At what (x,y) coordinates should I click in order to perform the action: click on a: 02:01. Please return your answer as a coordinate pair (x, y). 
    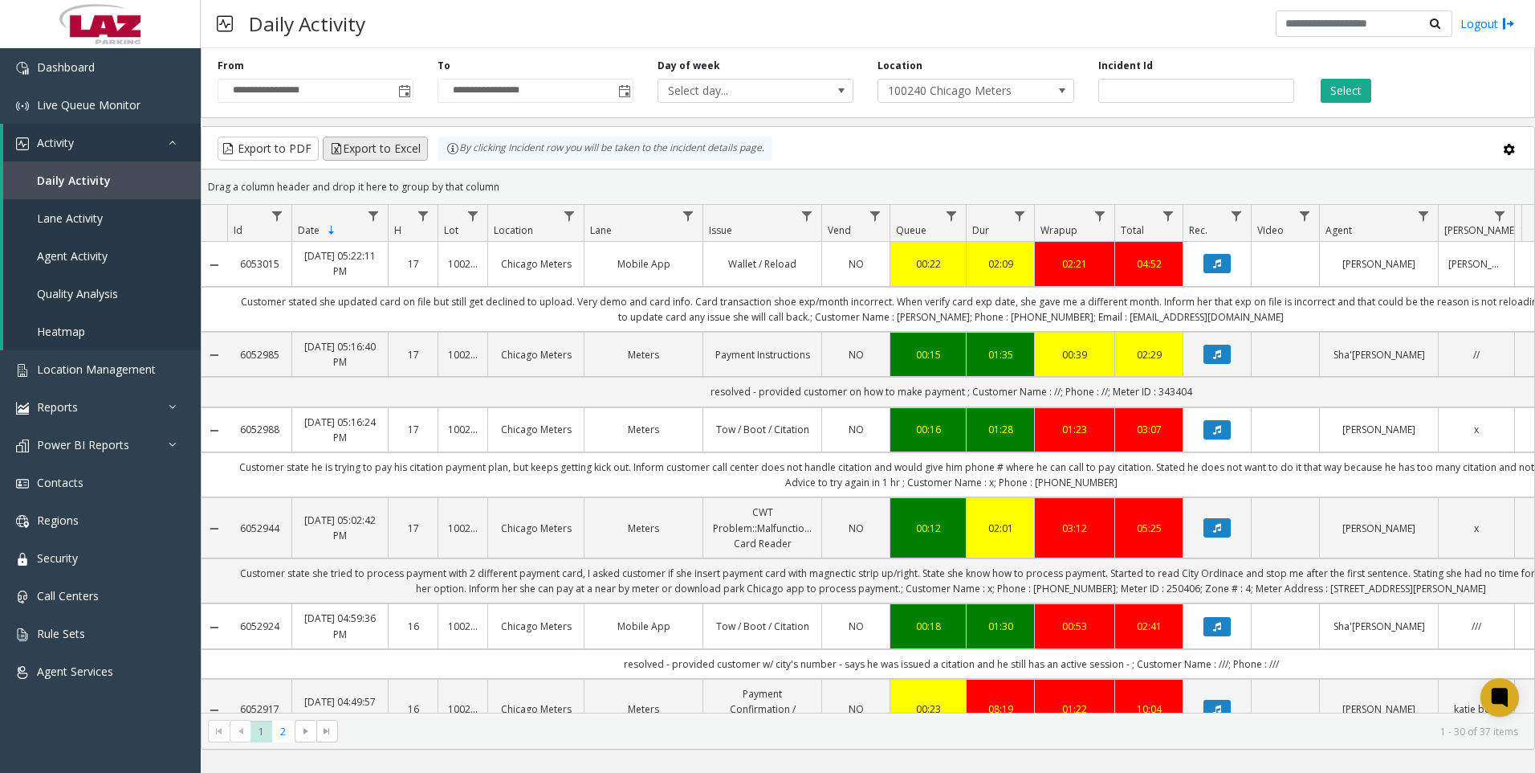
    Looking at the image, I should click on (1001, 528).